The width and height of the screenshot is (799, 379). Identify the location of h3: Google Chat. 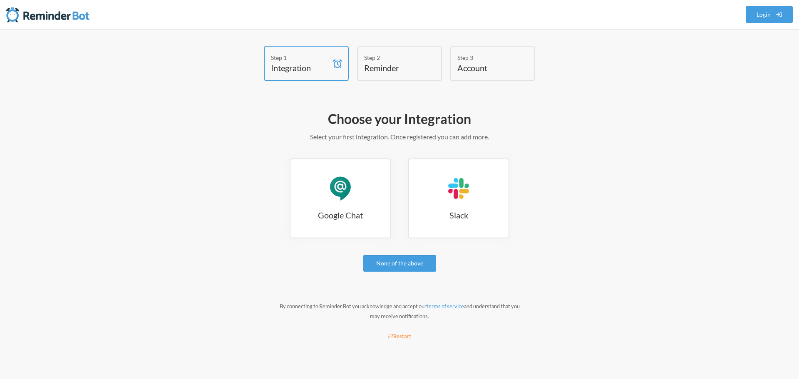
(340, 215).